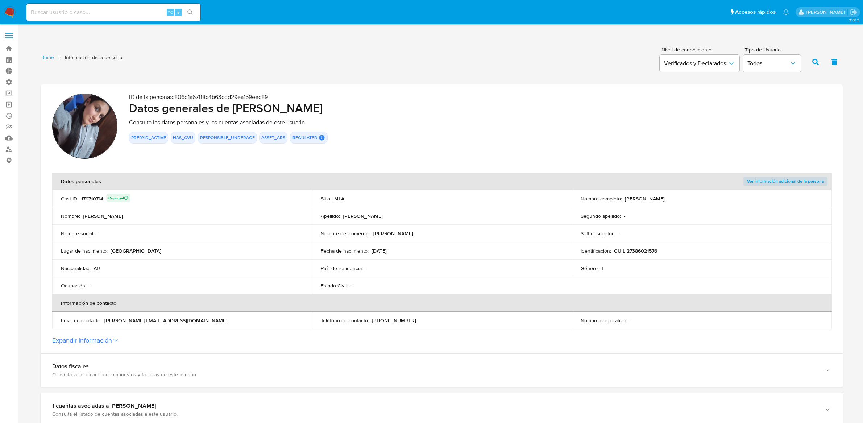 Image resolution: width=863 pixels, height=423 pixels. Describe the element at coordinates (190, 12) in the screenshot. I see `button: search-icon` at that location.